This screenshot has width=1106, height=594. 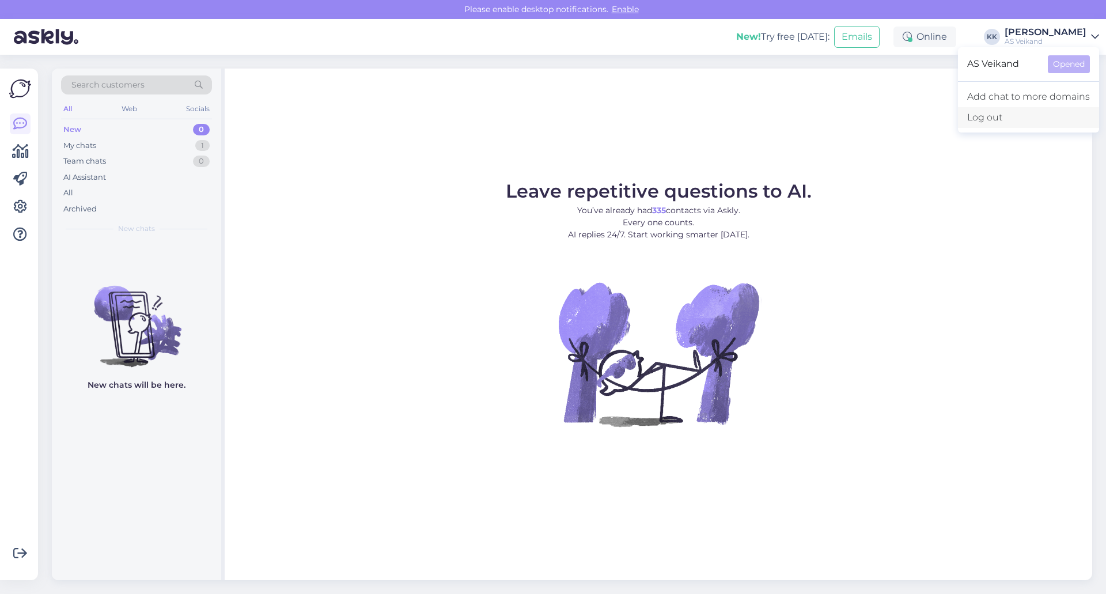 I want to click on div: Log out, so click(x=1028, y=117).